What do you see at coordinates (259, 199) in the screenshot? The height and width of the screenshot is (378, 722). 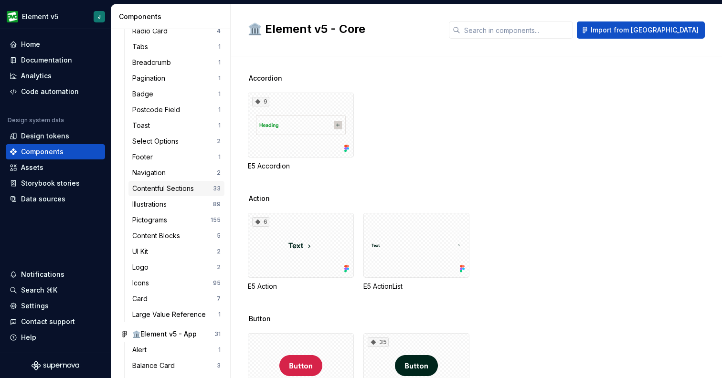 I see `span: Action` at bounding box center [259, 199].